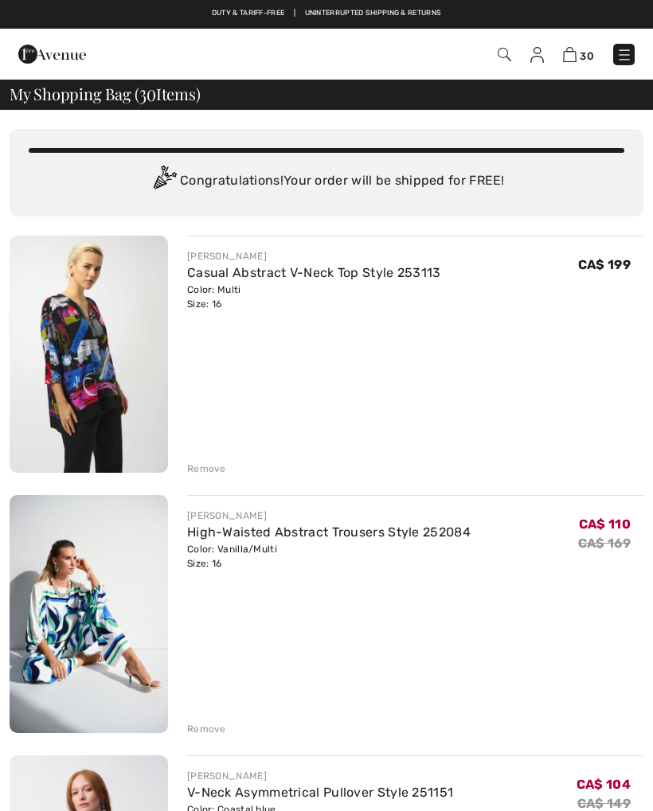  I want to click on s: CA$ 169, so click(604, 543).